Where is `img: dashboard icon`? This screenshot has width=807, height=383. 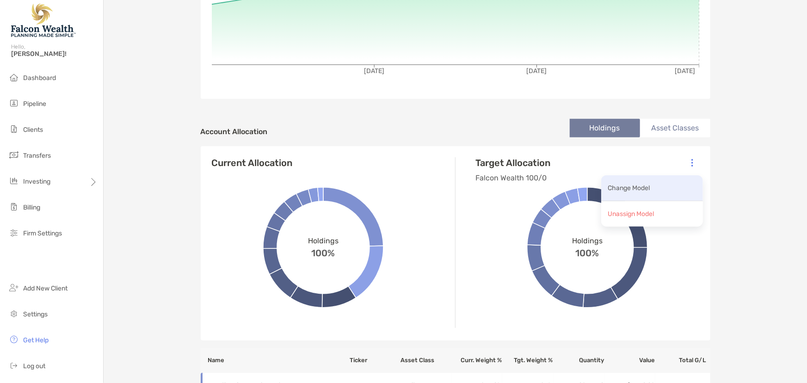 img: dashboard icon is located at coordinates (14, 77).